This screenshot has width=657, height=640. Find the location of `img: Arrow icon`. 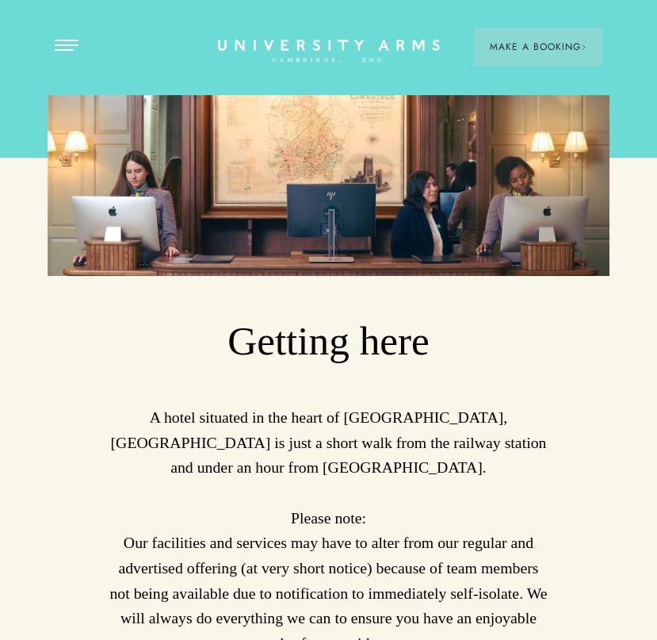

img: Arrow icon is located at coordinates (584, 47).